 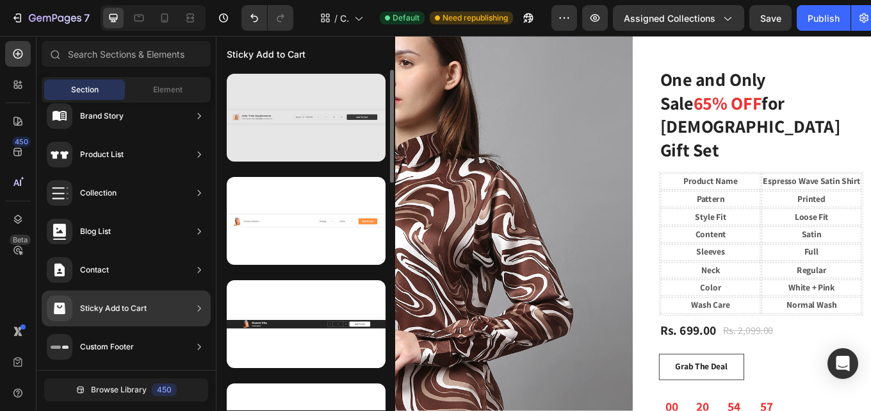 I want to click on input: Search Sections & Elements, so click(x=126, y=54).